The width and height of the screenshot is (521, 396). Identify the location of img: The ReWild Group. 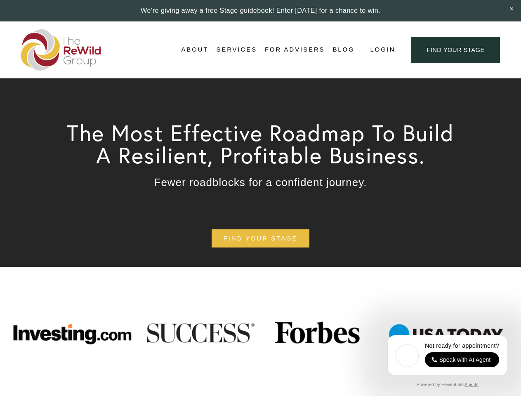
(61, 50).